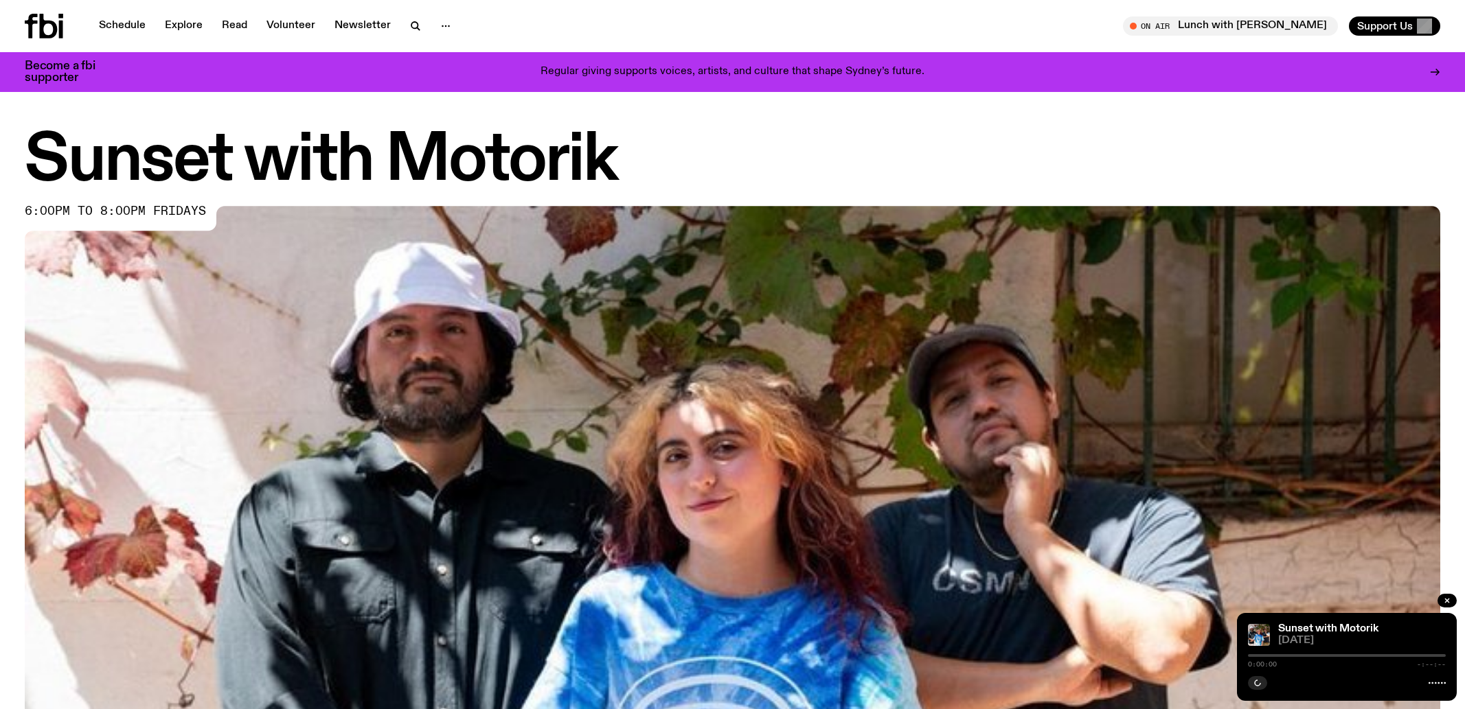  What do you see at coordinates (1394, 26) in the screenshot?
I see `button: Support Us` at bounding box center [1394, 26].